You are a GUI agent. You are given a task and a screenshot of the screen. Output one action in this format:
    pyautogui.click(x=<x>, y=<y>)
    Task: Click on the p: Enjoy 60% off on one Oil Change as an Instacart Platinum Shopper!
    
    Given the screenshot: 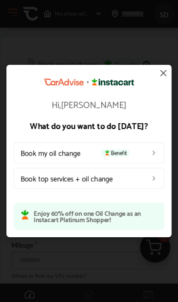 What is the action you would take?
    pyautogui.click(x=95, y=216)
    